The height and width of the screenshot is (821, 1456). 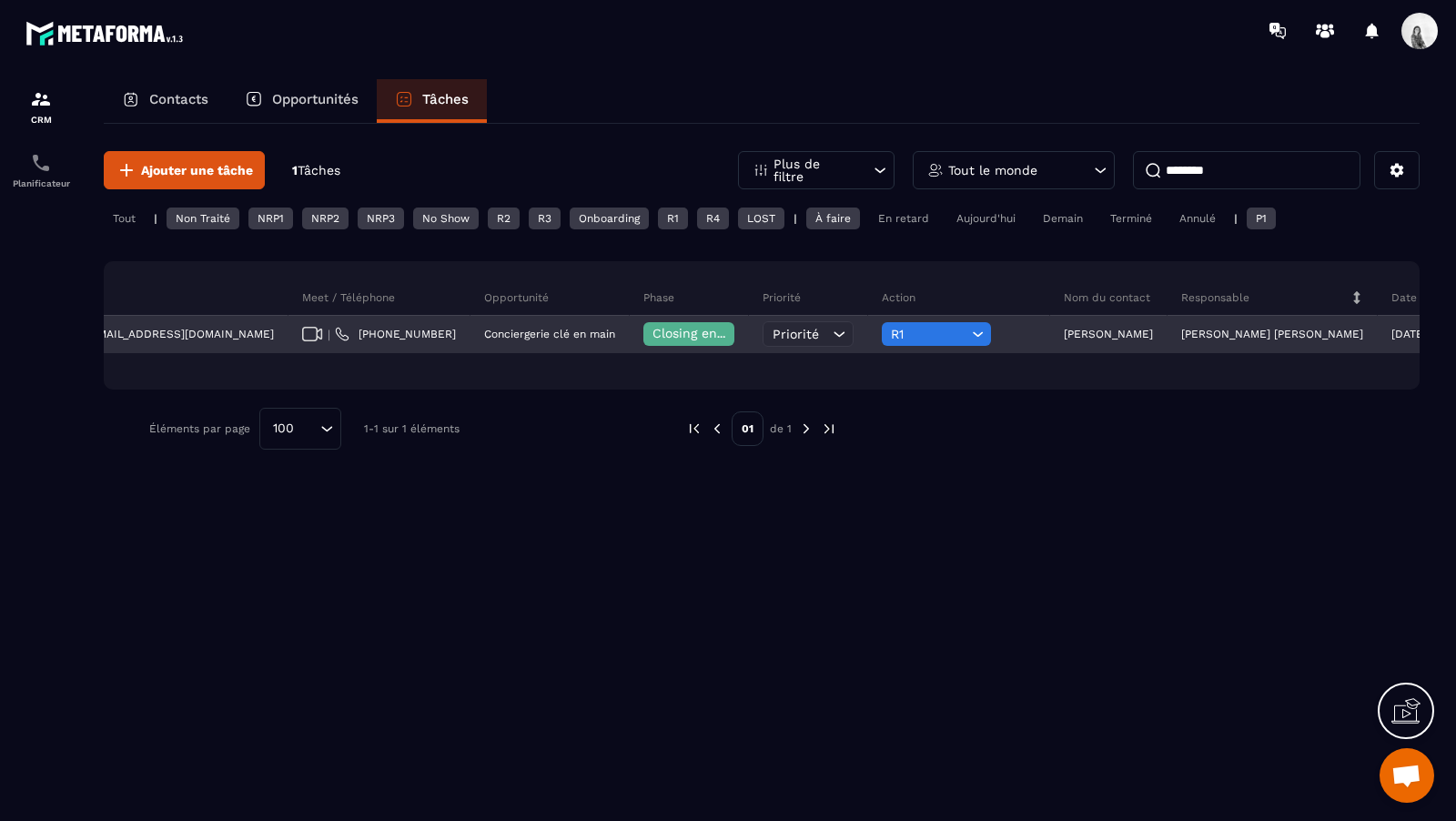 I want to click on div: LOST, so click(x=761, y=218).